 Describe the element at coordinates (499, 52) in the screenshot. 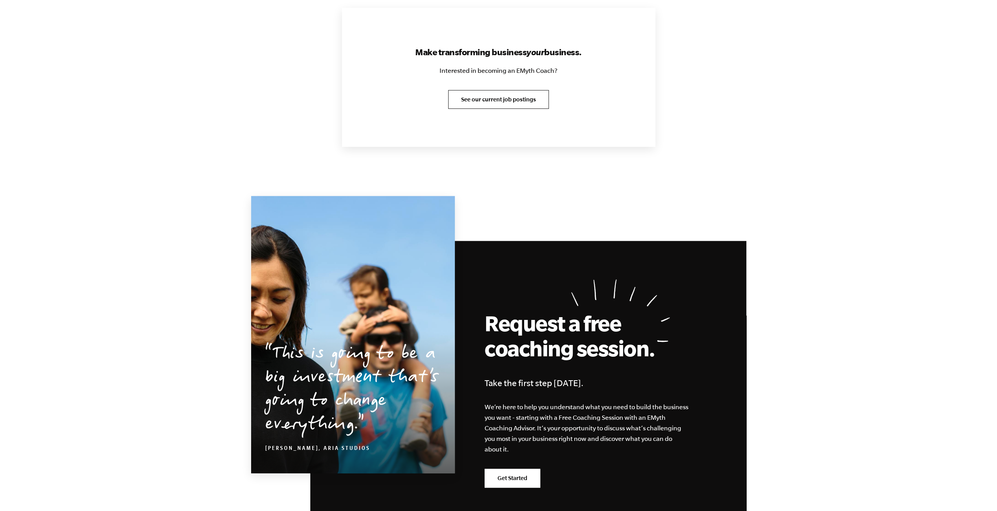

I see `h3: Make transforming business business.` at that location.